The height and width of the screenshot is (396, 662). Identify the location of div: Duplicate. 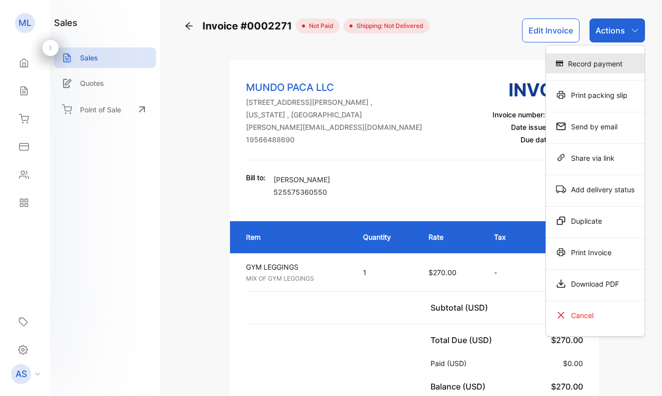
(595, 221).